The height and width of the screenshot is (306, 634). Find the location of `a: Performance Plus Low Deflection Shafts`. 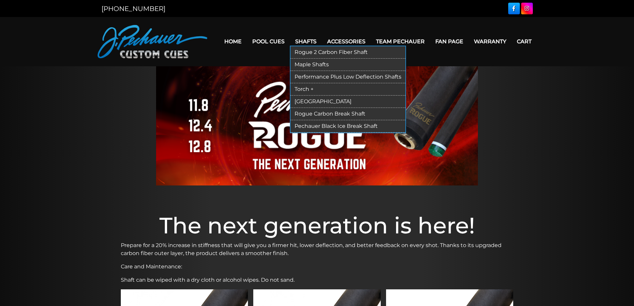

a: Performance Plus Low Deflection Shafts is located at coordinates (348, 77).